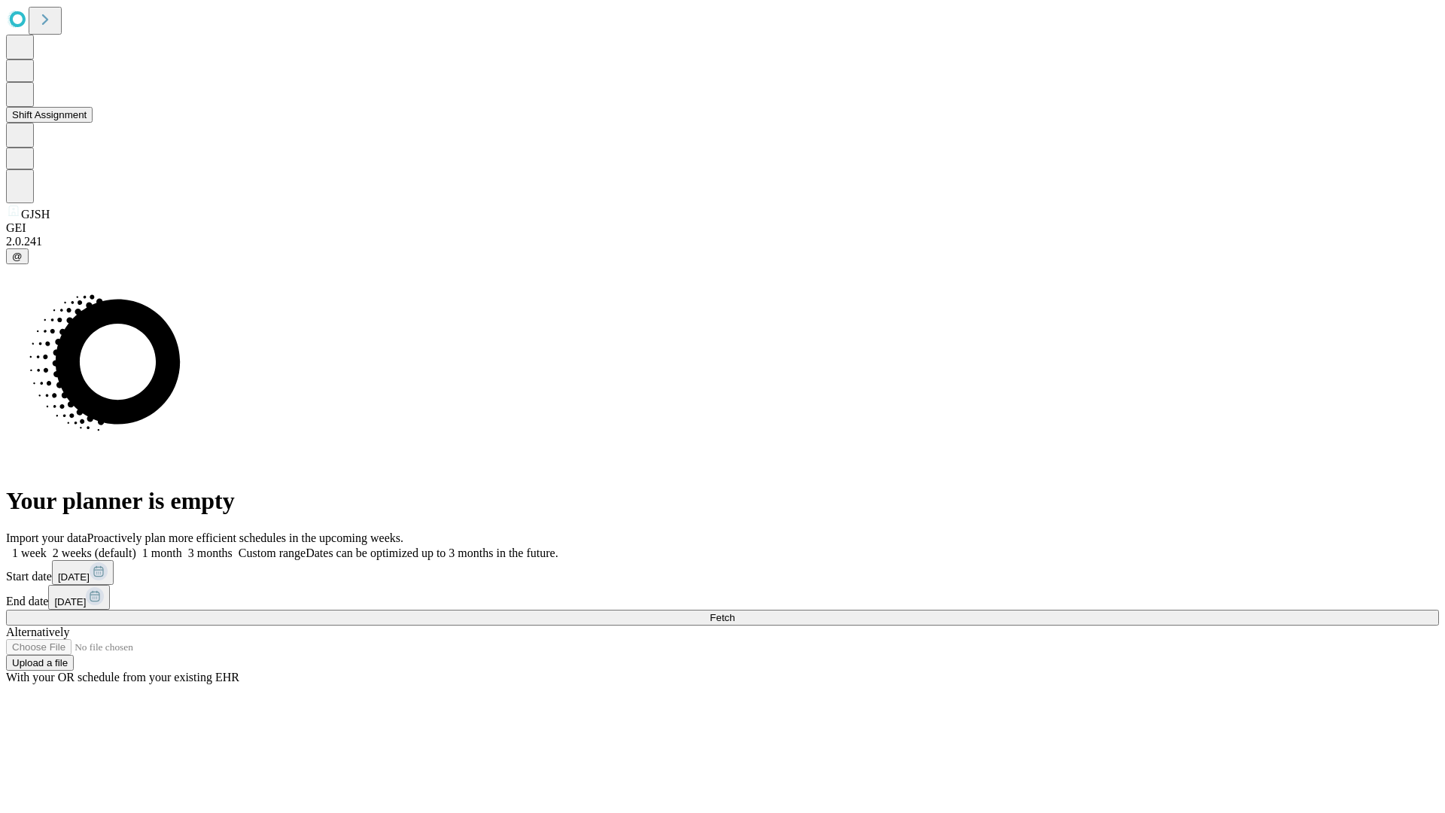  Describe the element at coordinates (49, 114) in the screenshot. I see `button: Shift Assignment` at that location.